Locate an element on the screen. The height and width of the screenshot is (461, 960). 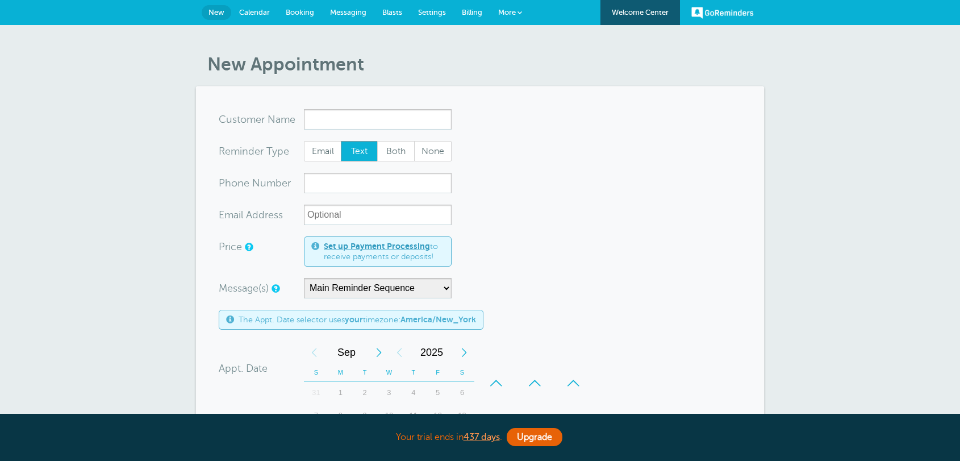
div: Friday, September 5 is located at coordinates (437, 392).